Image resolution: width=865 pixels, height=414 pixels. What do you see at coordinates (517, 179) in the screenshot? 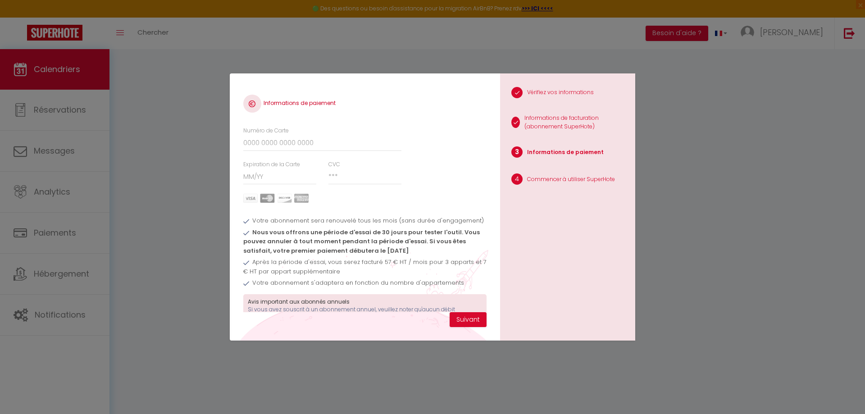
I see `span: 4` at bounding box center [517, 179].